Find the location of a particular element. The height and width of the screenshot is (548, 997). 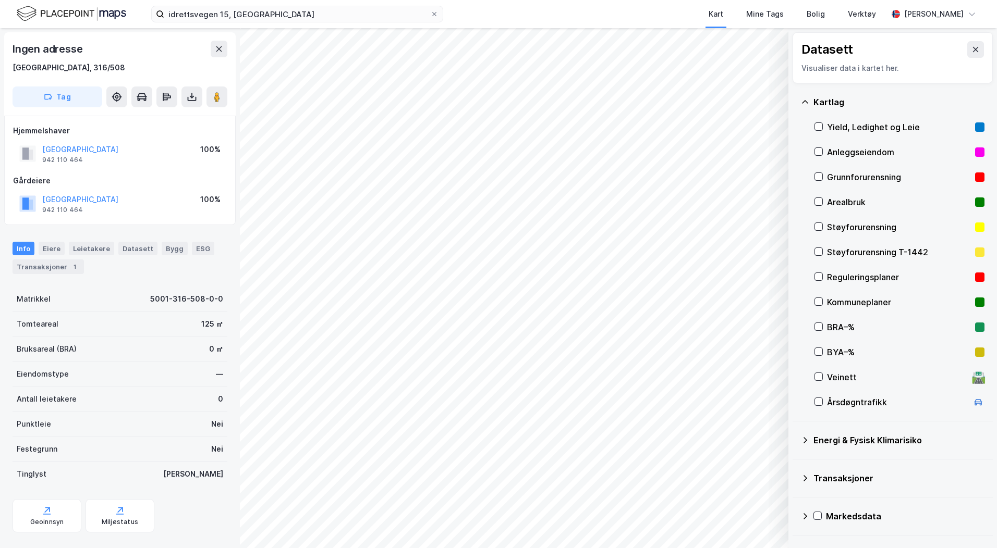

div: Festegrunn is located at coordinates (37, 449).